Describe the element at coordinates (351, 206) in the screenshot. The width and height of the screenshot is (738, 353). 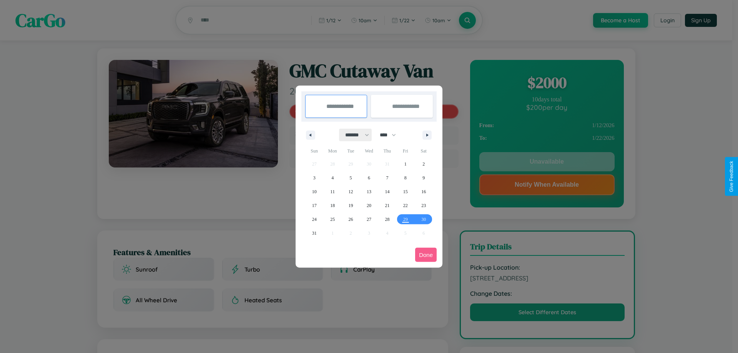
I see `span: 19` at that location.